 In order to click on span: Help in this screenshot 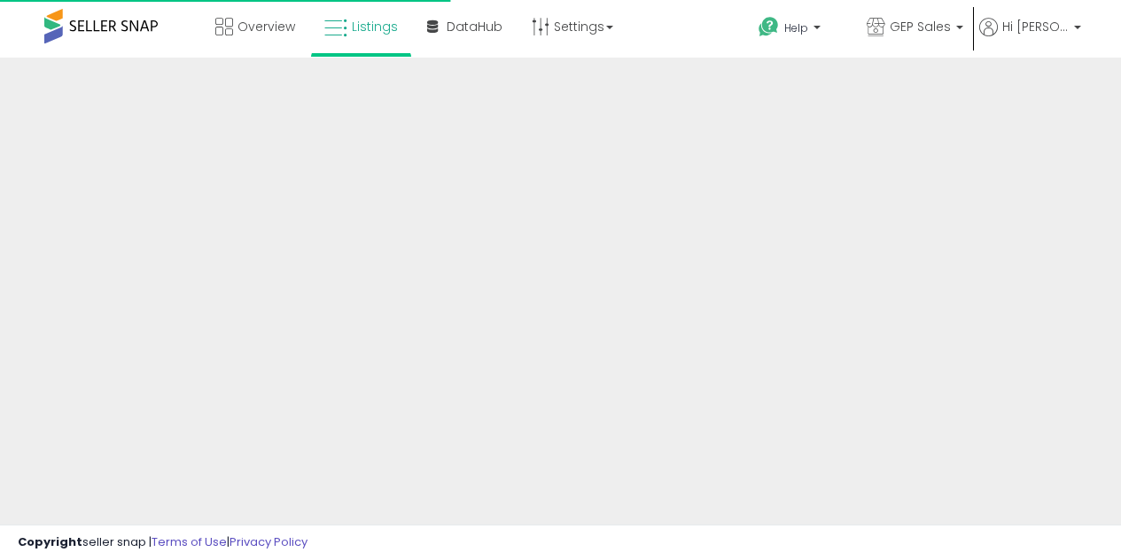, I will do `click(796, 27)`.